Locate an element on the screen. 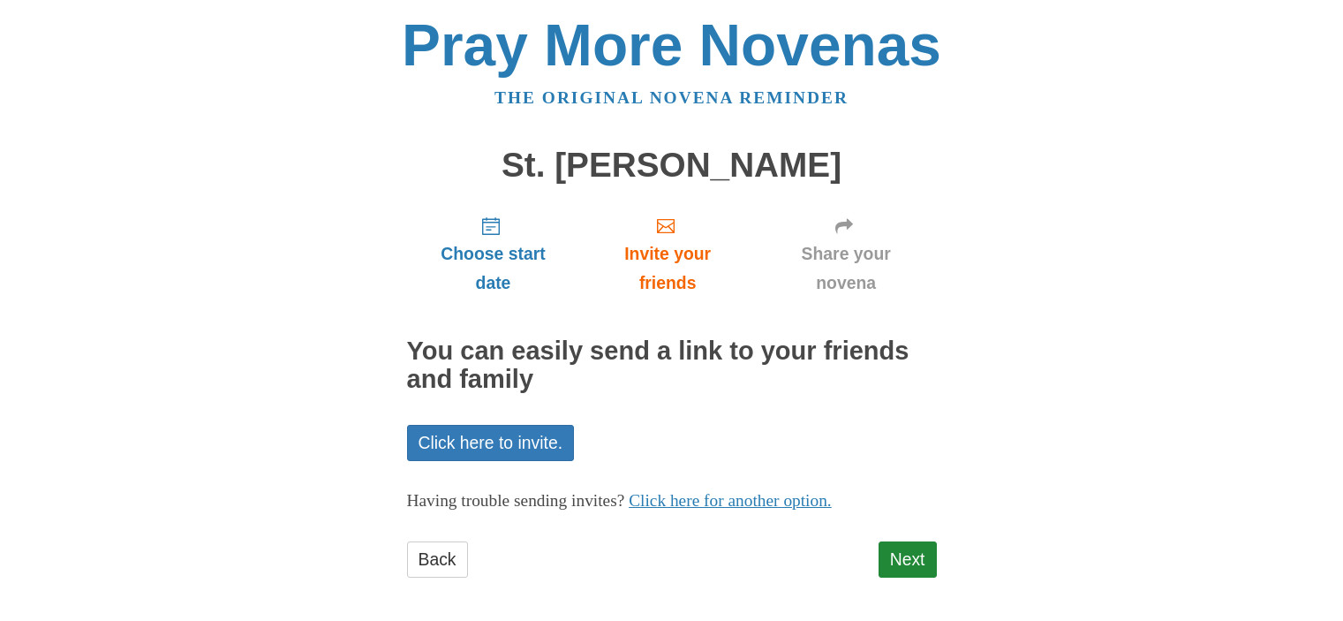  a: Click here to invite. is located at coordinates (491, 442).